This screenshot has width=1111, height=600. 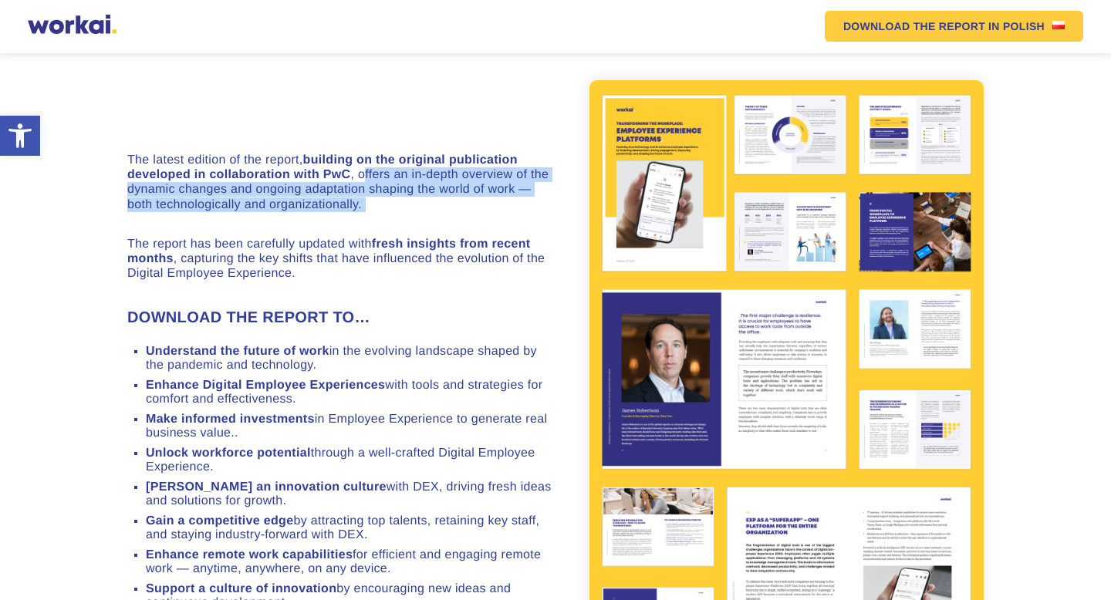 I want to click on li: in Employee Experience to generate real business value.., so click(x=350, y=427).